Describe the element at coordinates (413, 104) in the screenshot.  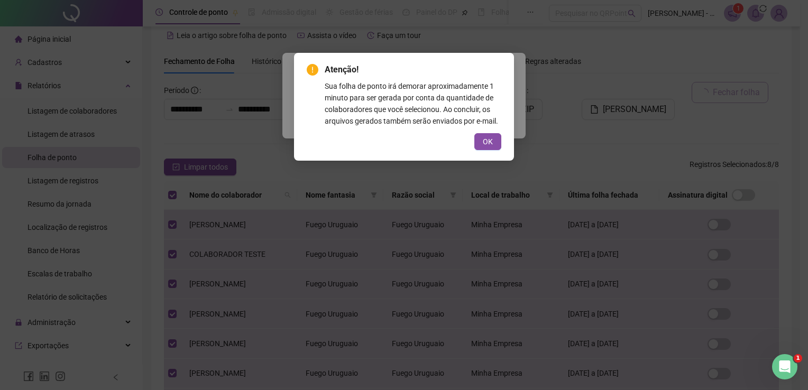
I see `div: Sua folha de ponto irá demorar aproximadamente 1 minuto para ser gerada por conta da quantidade d...` at that location.